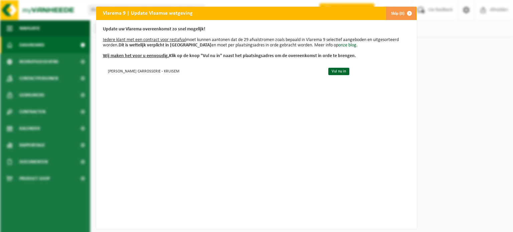 The image size is (513, 232). Describe the element at coordinates (257, 43) in the screenshot. I see `p: moet kunnen aantonen dat de 29 afvalstromen zoals bepaald in Vlarema 9 selectief aangeboden en ui...` at that location.